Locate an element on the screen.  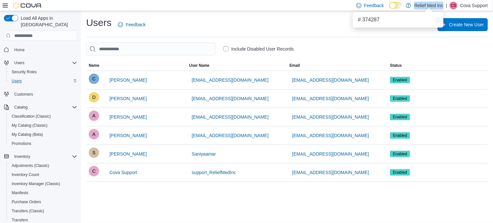
h1: Users is located at coordinates (99, 23).